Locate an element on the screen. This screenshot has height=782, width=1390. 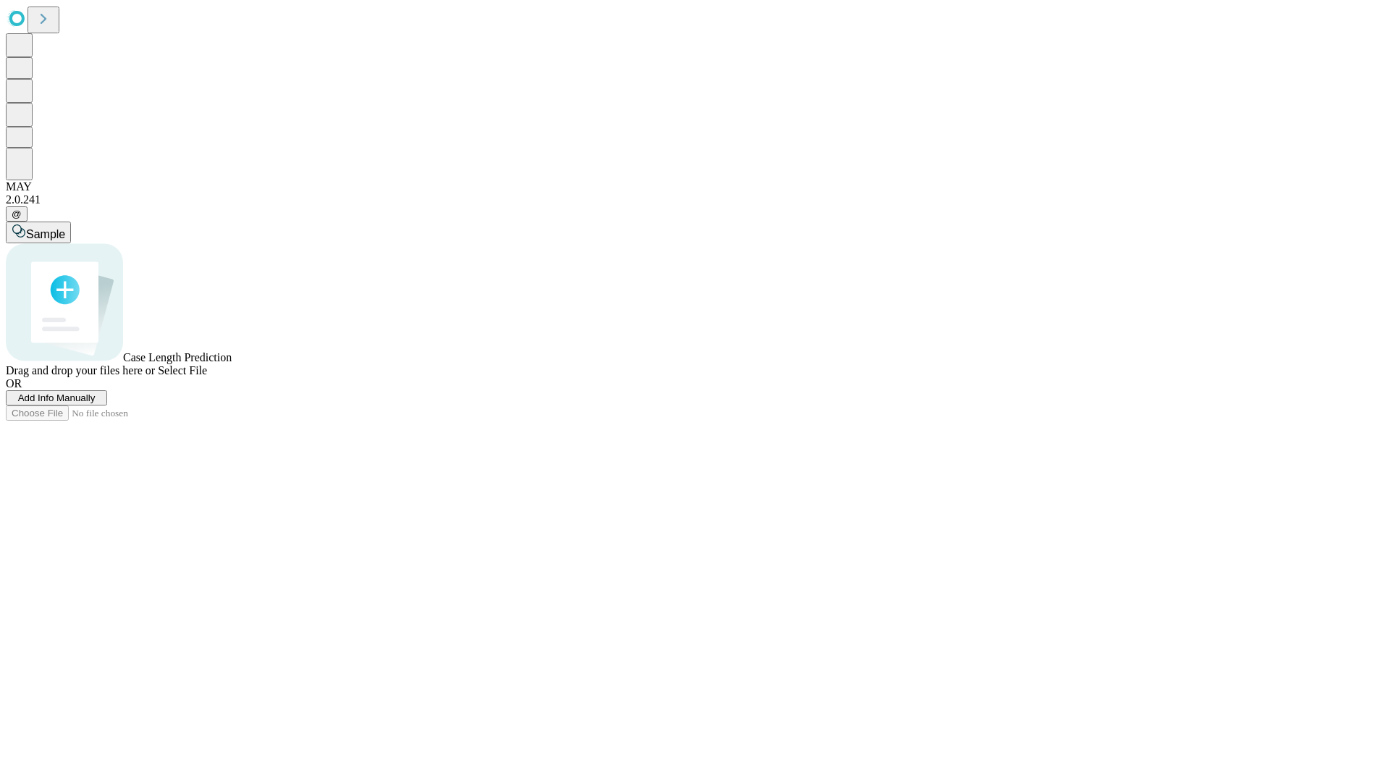
span: OR is located at coordinates (14, 383).